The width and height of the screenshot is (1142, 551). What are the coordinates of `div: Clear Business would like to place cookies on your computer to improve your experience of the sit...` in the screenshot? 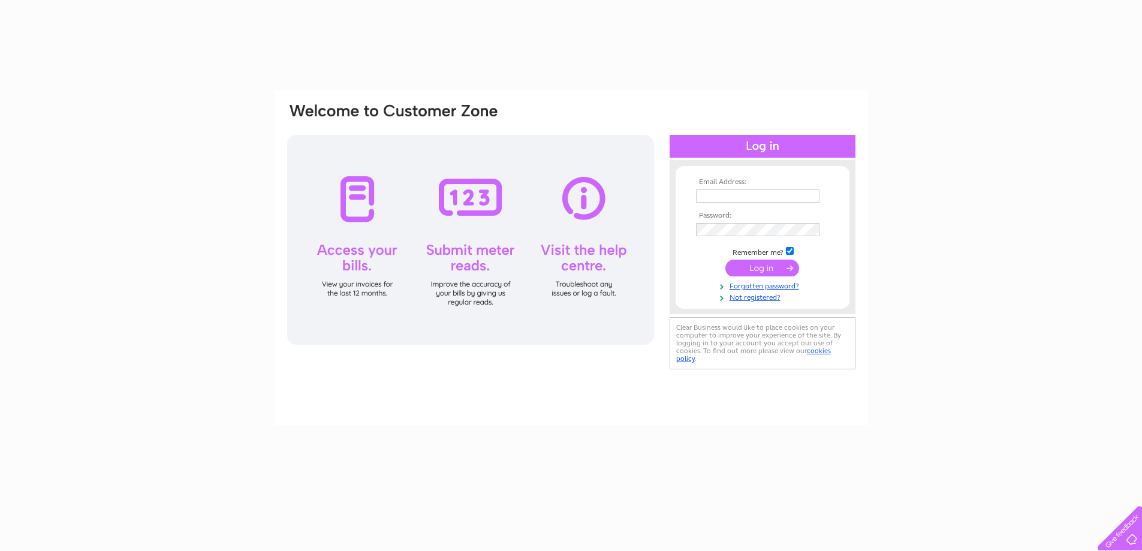 It's located at (762, 343).